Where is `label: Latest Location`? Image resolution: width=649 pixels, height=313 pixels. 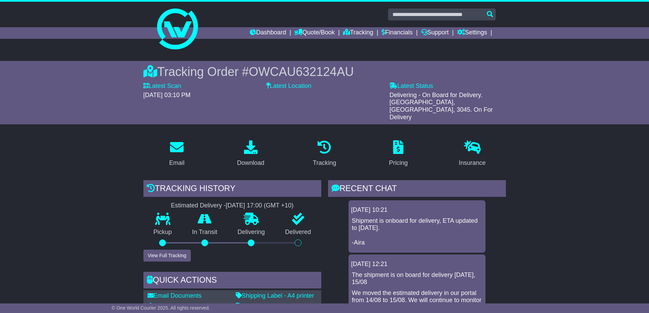 label: Latest Location is located at coordinates (289, 86).